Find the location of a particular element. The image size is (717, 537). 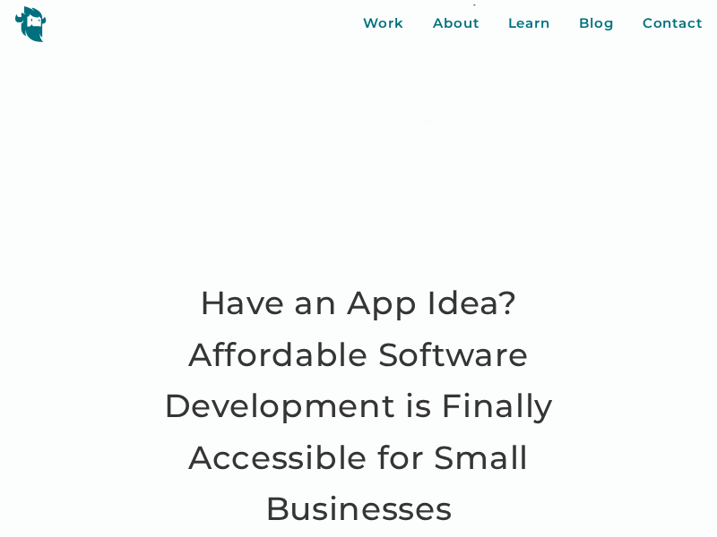

a: Blog is located at coordinates (596, 23).